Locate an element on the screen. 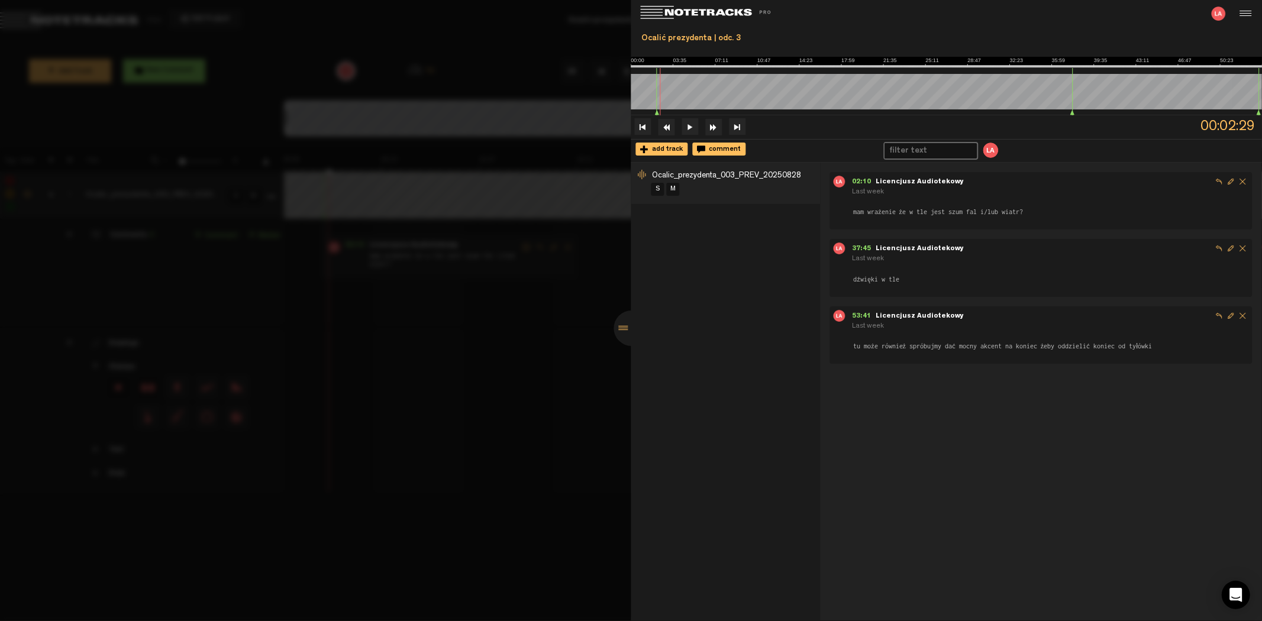  span: 53:41 is located at coordinates (864, 317).